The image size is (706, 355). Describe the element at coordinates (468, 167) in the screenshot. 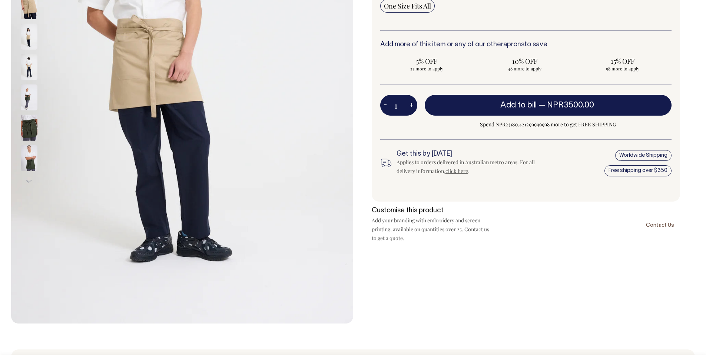

I see `div: Applies to orders delivered in Australian metro areas. For all delivery information, .` at that location.